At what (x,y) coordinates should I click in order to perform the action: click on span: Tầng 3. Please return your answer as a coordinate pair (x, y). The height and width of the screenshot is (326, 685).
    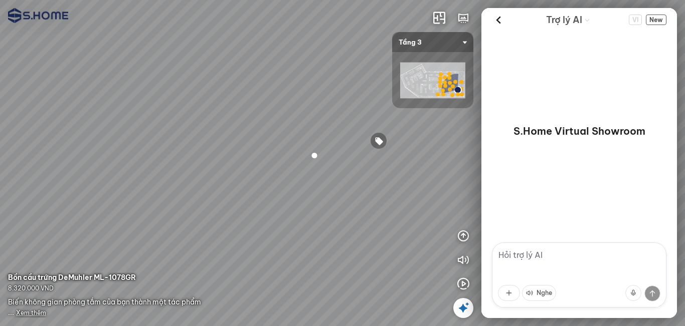
    Looking at the image, I should click on (433, 42).